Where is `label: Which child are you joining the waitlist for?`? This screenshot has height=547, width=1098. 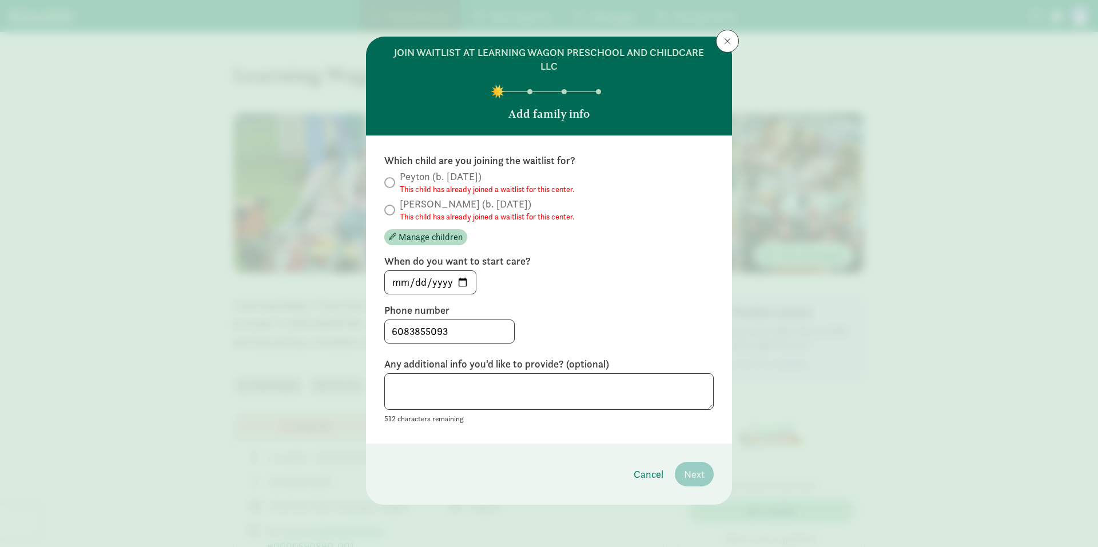
label: Which child are you joining the waitlist for? is located at coordinates (549, 161).